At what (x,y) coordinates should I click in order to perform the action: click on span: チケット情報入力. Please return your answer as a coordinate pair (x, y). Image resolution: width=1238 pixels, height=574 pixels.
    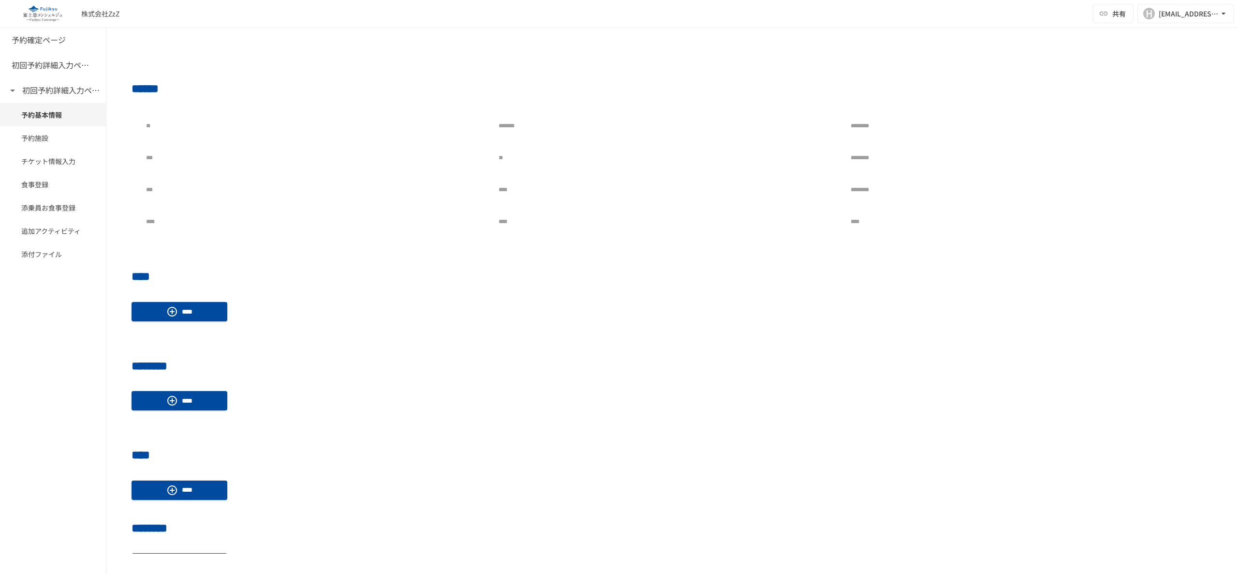
    Looking at the image, I should click on (53, 161).